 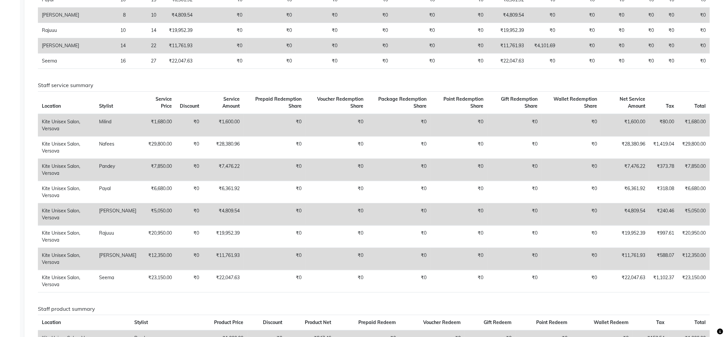 I want to click on h6: Staff service summary, so click(x=374, y=85).